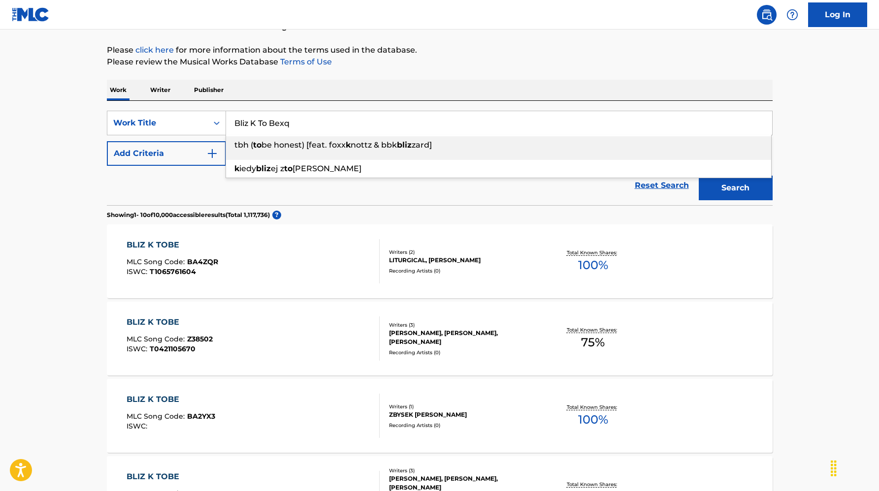 This screenshot has height=491, width=879. Describe the element at coordinates (463, 252) in the screenshot. I see `div: Writers ( 2 )` at that location.